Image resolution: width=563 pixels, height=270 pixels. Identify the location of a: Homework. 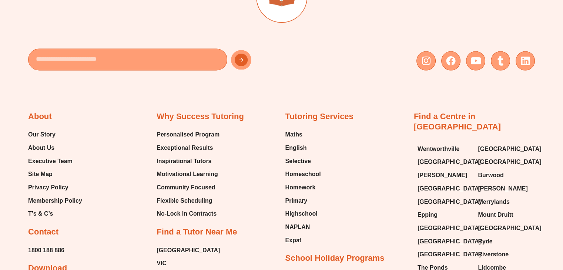
(303, 187).